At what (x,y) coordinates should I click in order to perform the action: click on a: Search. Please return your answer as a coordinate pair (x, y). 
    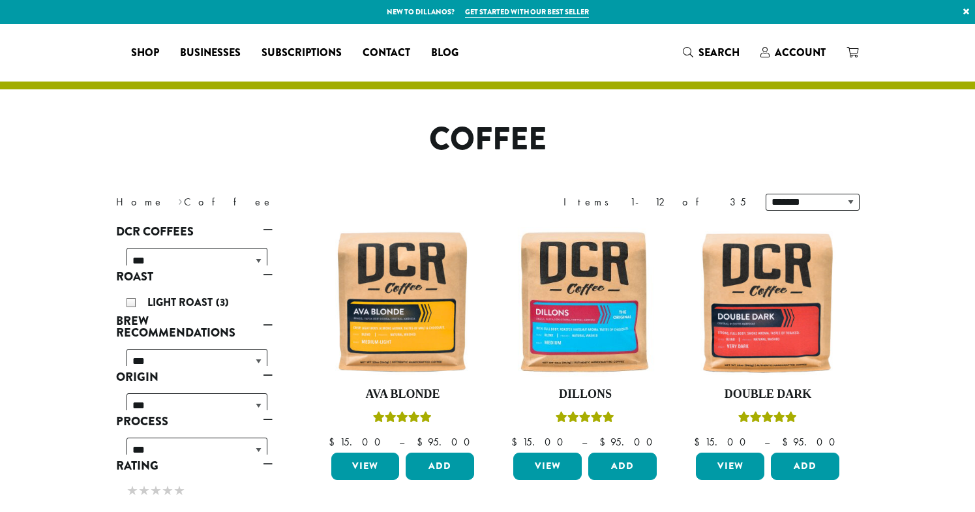
    Looking at the image, I should click on (711, 52).